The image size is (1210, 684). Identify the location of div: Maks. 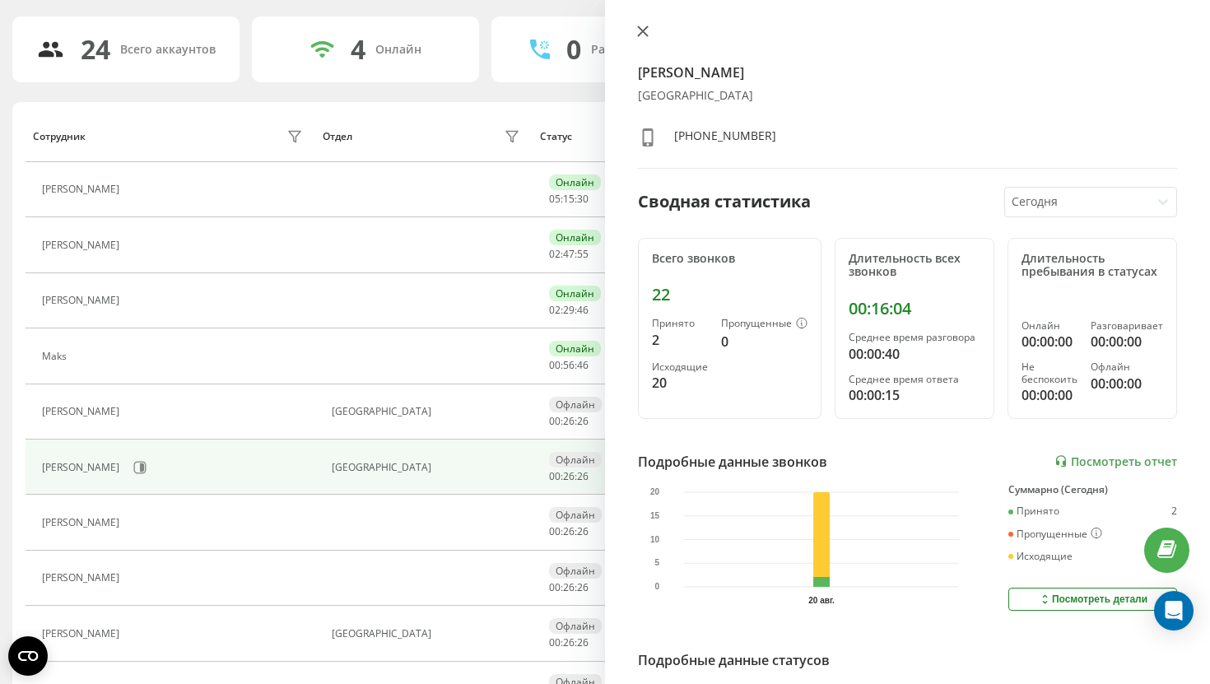
(56, 356).